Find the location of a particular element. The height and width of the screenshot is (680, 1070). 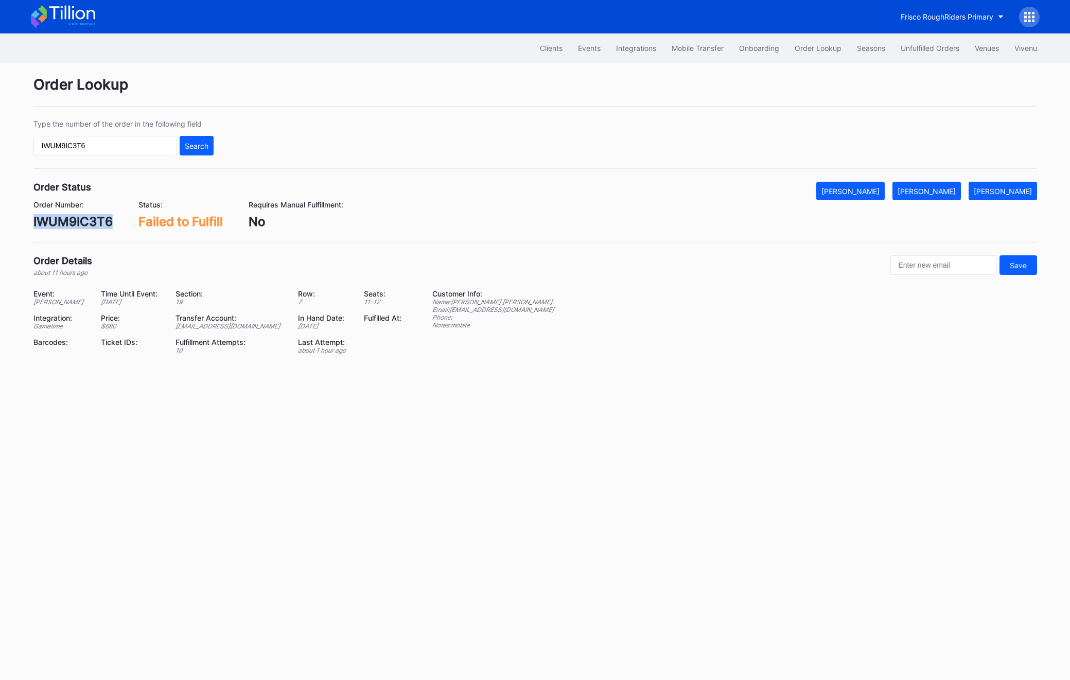

div: Ticket IDs: is located at coordinates (132, 342).